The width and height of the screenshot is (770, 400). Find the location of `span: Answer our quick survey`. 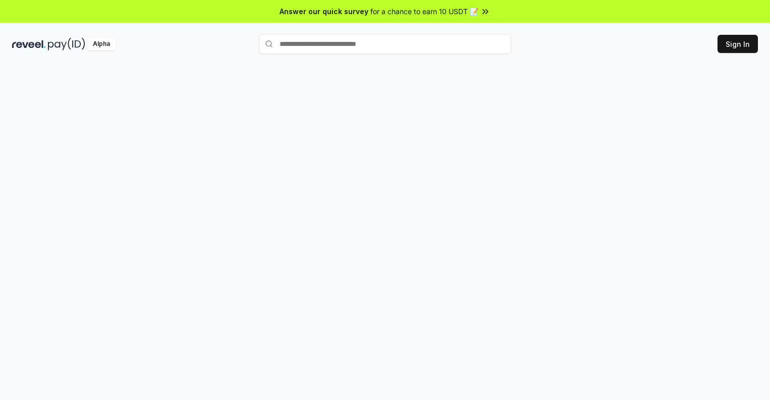

span: Answer our quick survey is located at coordinates (324, 11).